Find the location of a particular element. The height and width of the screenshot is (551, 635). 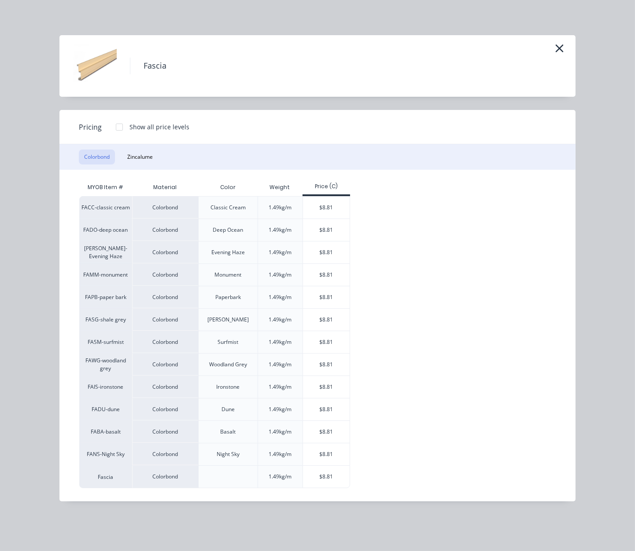

span: Pricing is located at coordinates (90, 127).